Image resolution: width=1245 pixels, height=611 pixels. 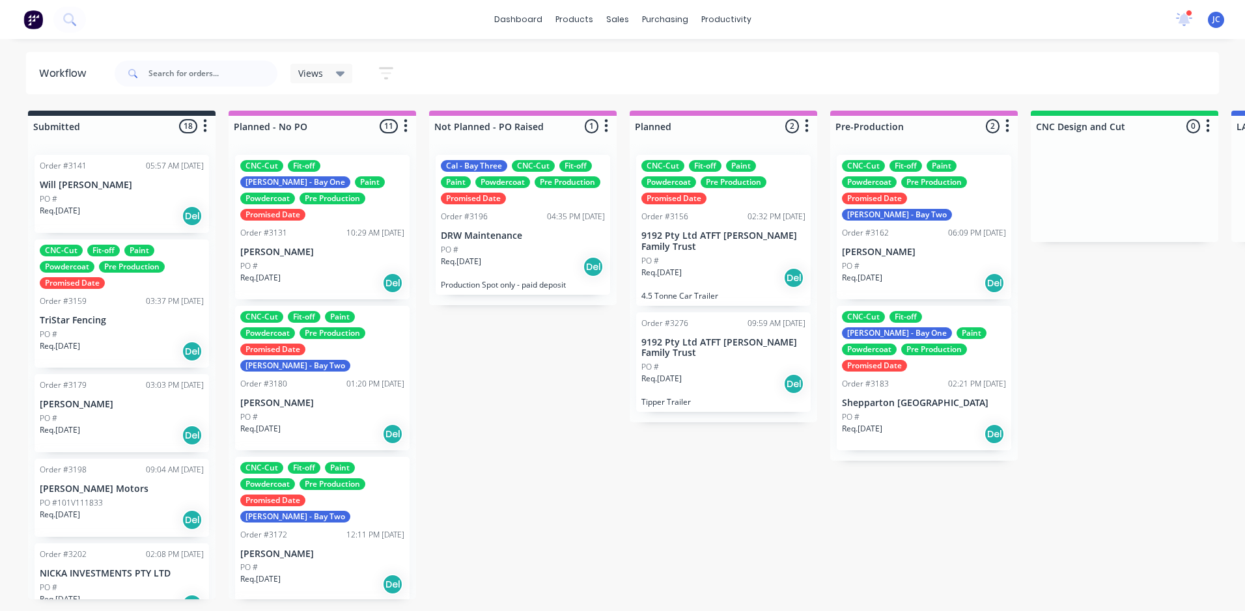 What do you see at coordinates (66, 74) in the screenshot?
I see `div: Workflow` at bounding box center [66, 74].